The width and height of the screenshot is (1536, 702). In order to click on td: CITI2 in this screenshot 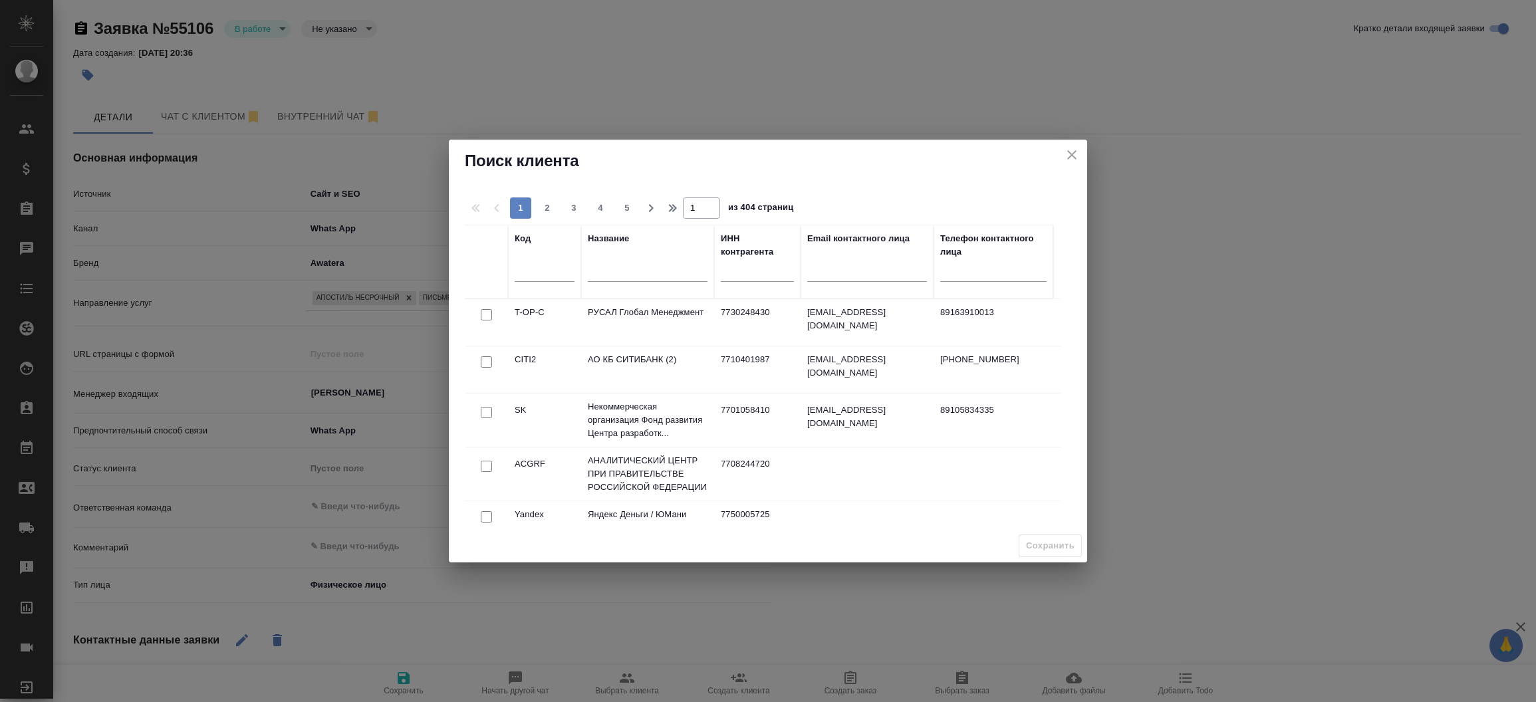, I will do `click(545, 370)`.